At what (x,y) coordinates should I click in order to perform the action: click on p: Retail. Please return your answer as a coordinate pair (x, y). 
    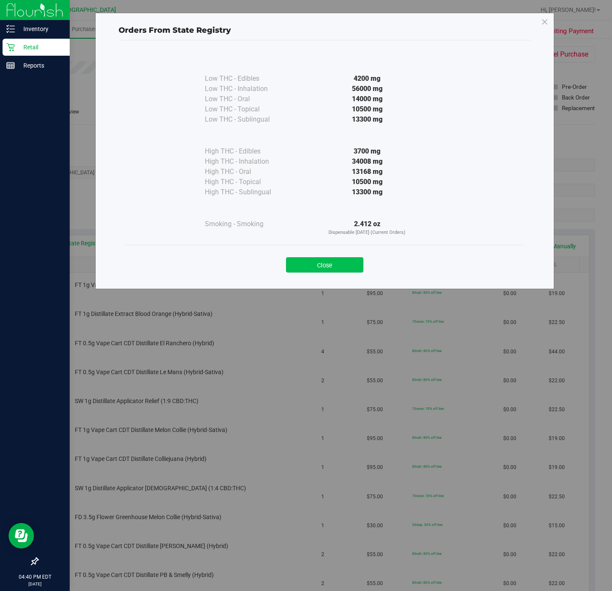
    Looking at the image, I should click on (40, 47).